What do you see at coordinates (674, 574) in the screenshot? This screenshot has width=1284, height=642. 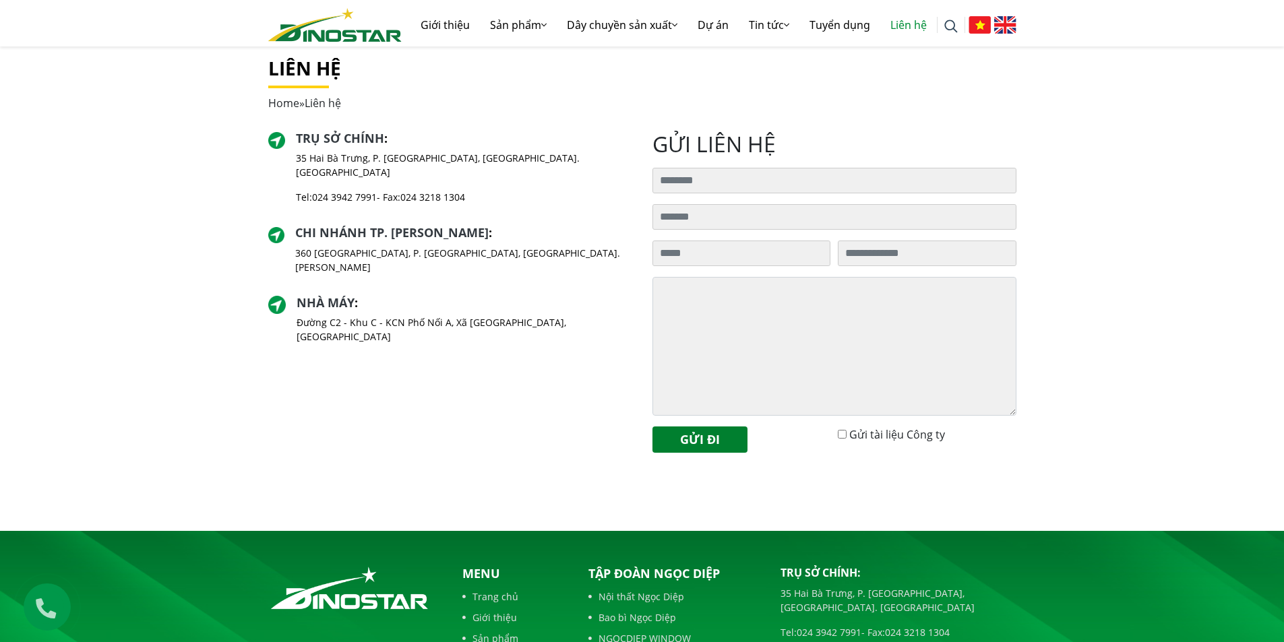 I see `p: Tập đoàn Ngọc Diệp` at bounding box center [674, 574].